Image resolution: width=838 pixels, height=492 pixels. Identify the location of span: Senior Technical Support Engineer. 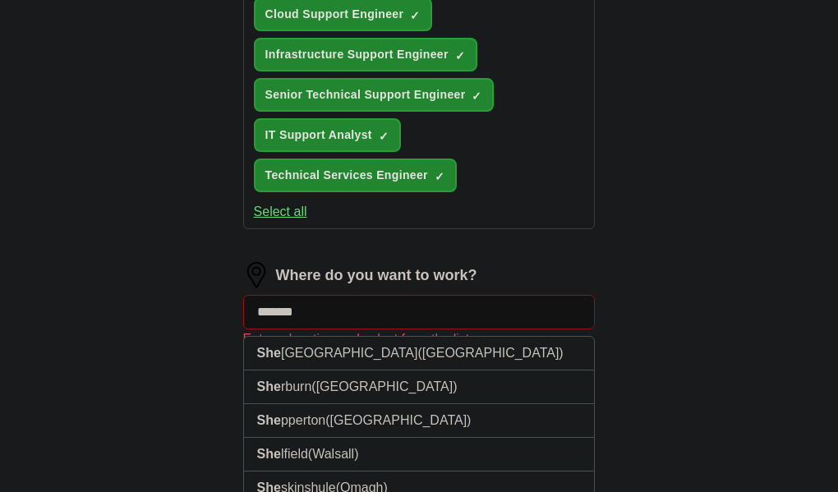
(365, 94).